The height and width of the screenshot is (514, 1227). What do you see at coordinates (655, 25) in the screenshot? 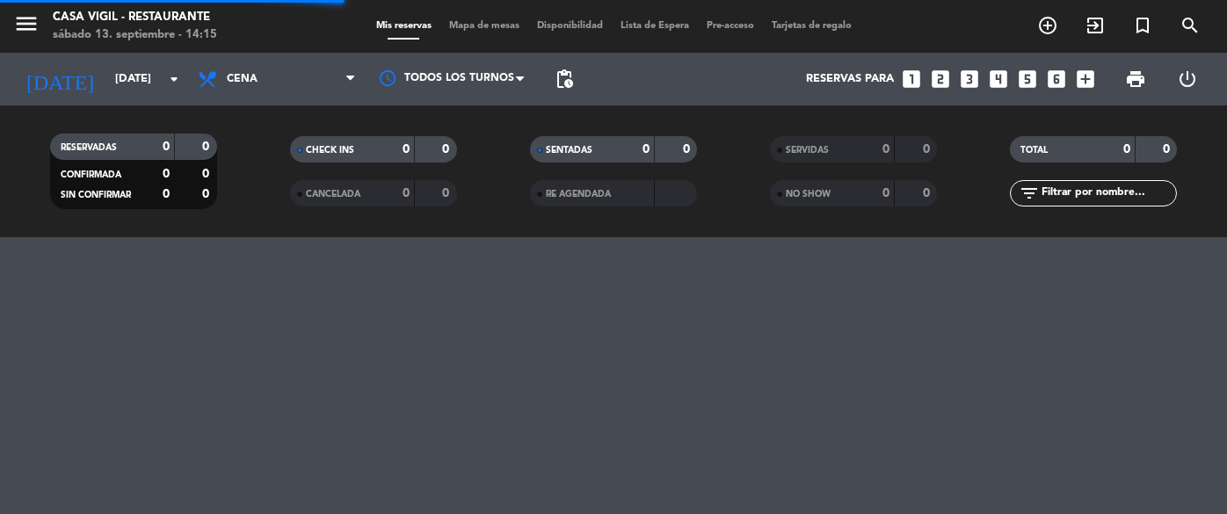
I see `span: Lista de Espera` at bounding box center [655, 25].